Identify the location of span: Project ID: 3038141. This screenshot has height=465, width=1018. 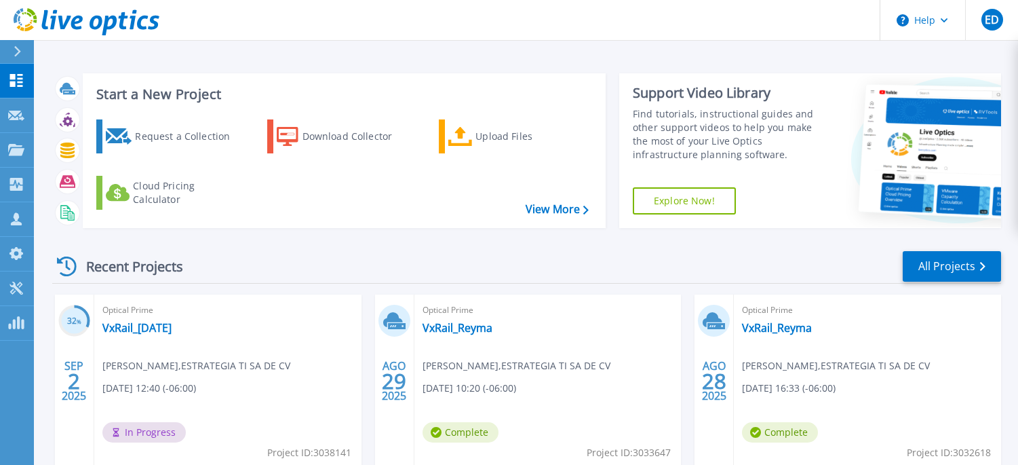
(309, 452).